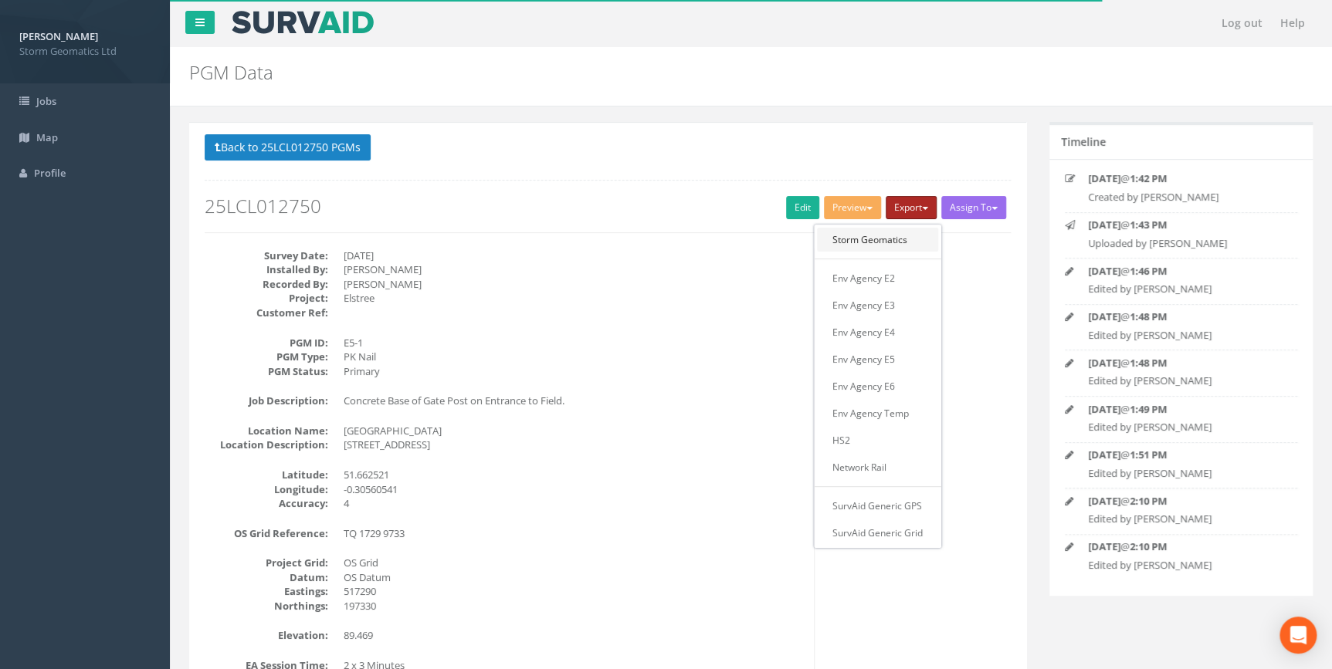 This screenshot has height=669, width=1332. I want to click on a: SurvAid Generic Grid, so click(877, 533).